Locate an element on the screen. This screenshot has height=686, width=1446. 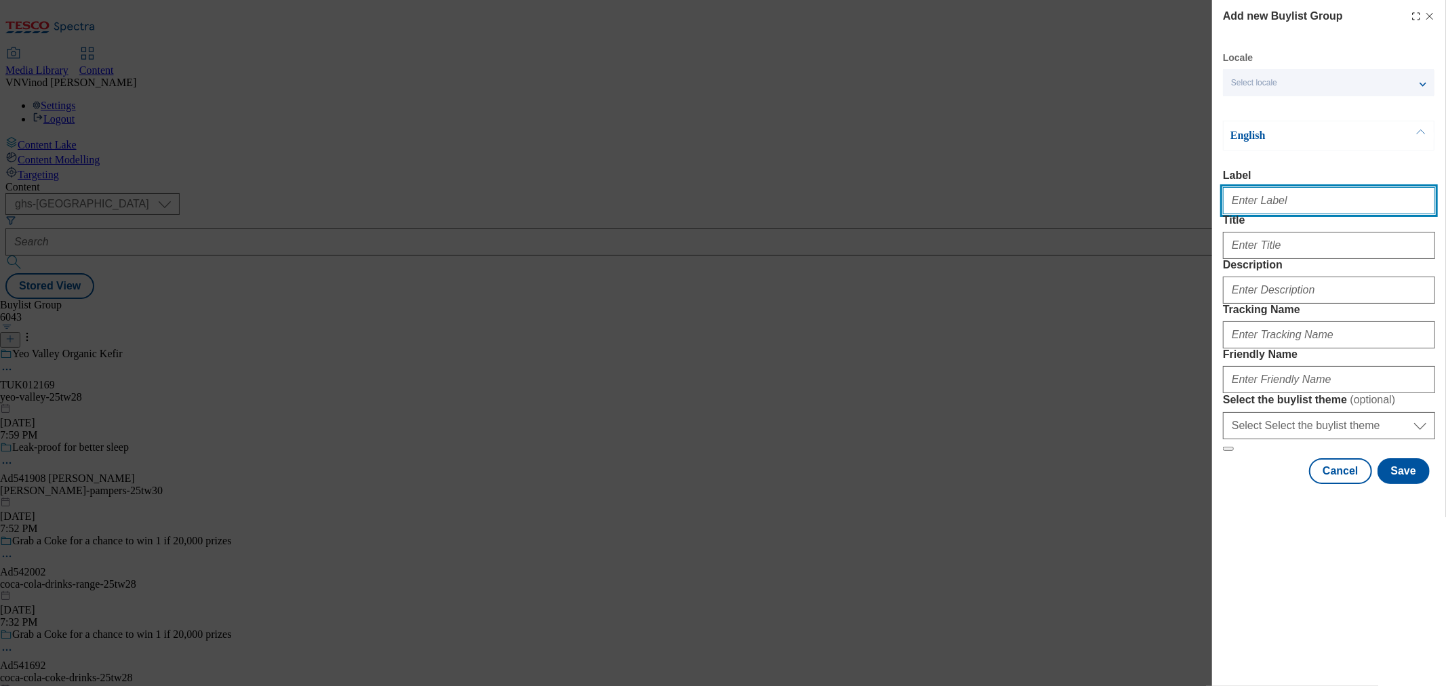
label: Title is located at coordinates (1329, 220).